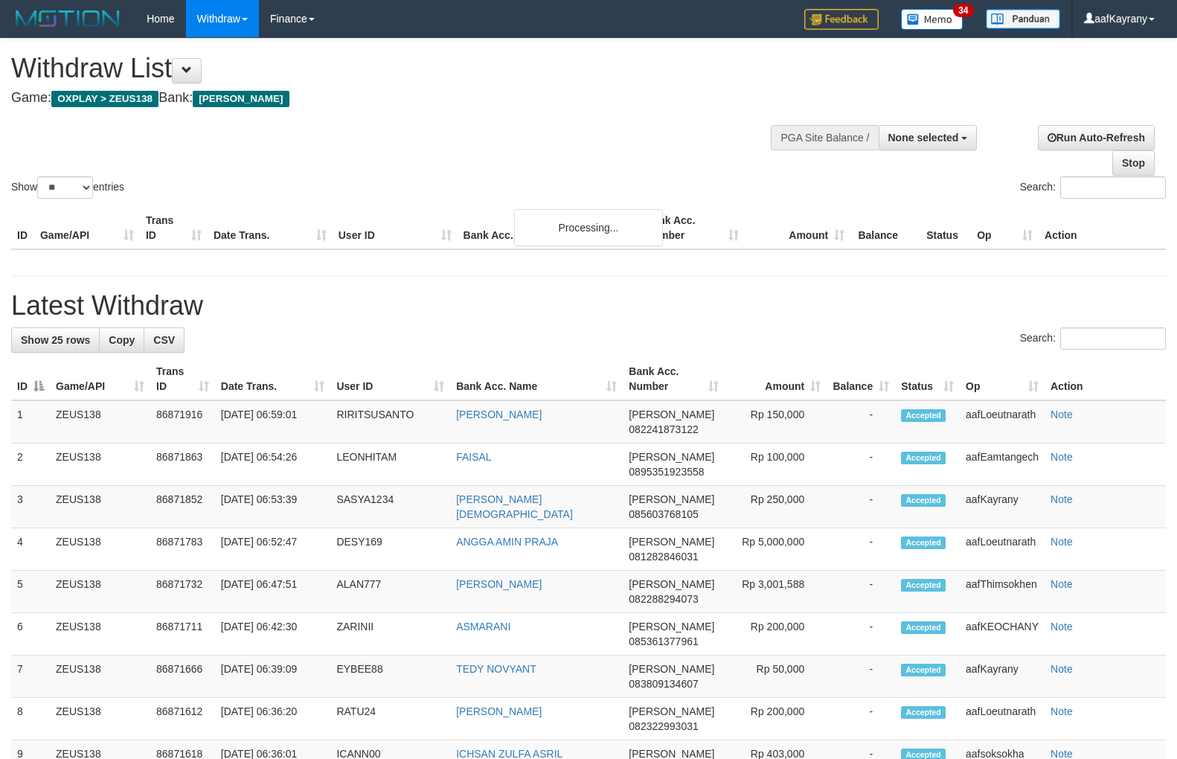 The height and width of the screenshot is (759, 1177). Describe the element at coordinates (663, 599) in the screenshot. I see `span: Copy 082288294073 to clipboard` at that location.